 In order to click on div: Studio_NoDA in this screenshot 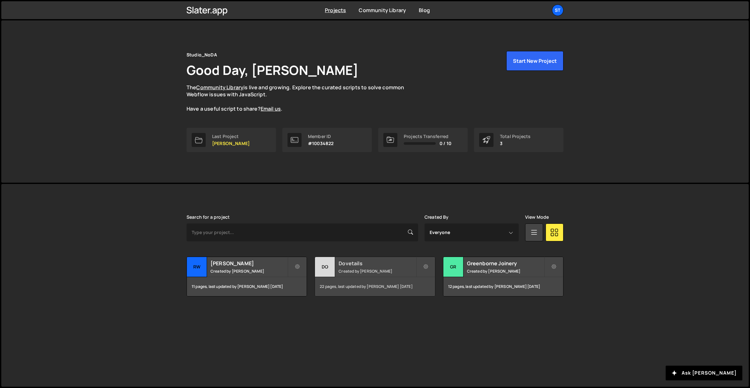, I will do `click(201, 55)`.